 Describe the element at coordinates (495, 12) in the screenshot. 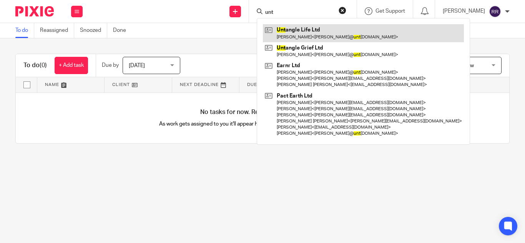

I see `img: svg%3E` at that location.